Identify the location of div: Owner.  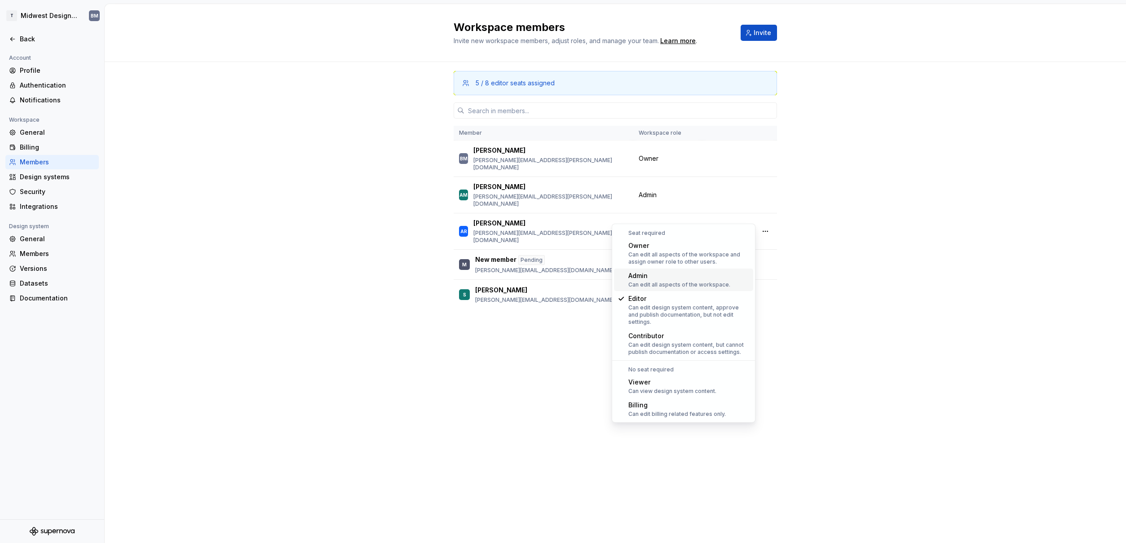
(689, 246).